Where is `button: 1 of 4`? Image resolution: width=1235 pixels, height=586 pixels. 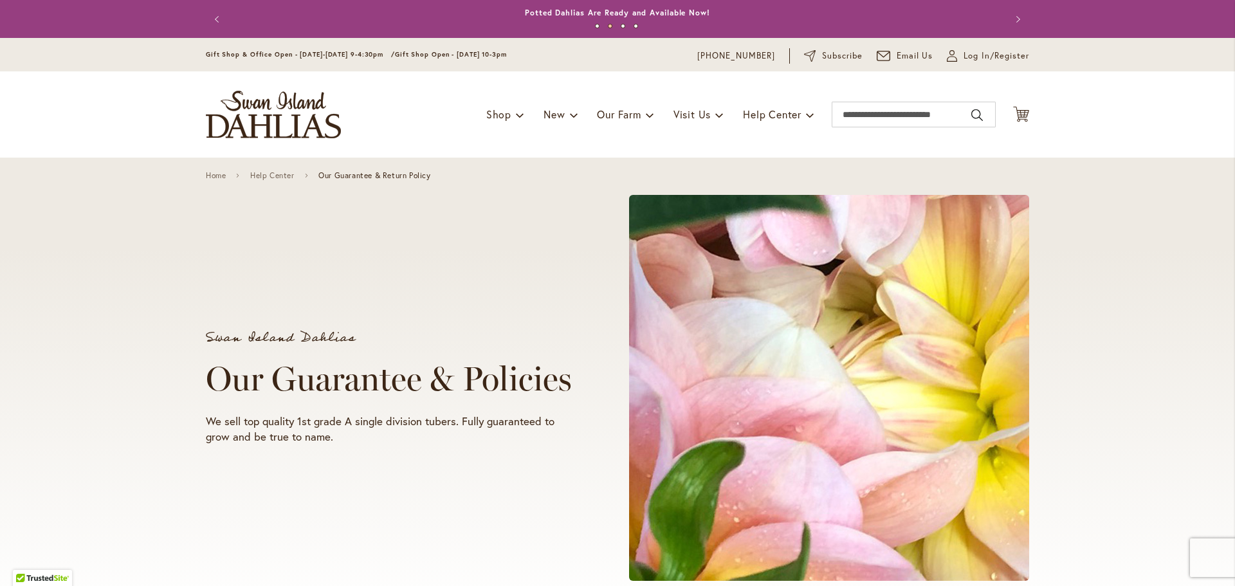
button: 1 of 4 is located at coordinates (597, 26).